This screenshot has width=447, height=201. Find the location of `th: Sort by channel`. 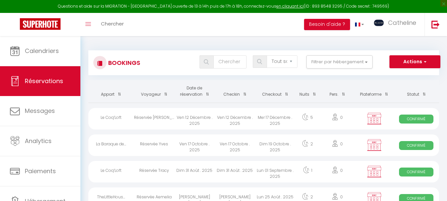

th: Sort by channel is located at coordinates (375, 91).